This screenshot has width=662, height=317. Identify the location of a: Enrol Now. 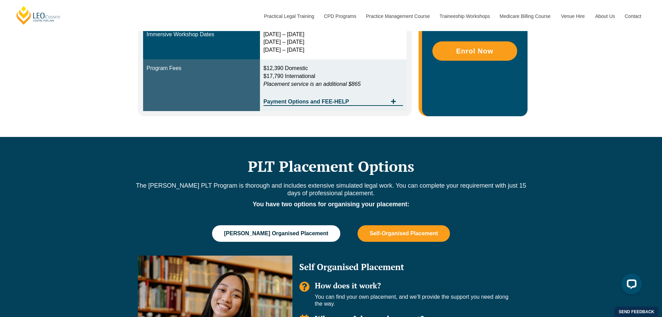
(475, 51).